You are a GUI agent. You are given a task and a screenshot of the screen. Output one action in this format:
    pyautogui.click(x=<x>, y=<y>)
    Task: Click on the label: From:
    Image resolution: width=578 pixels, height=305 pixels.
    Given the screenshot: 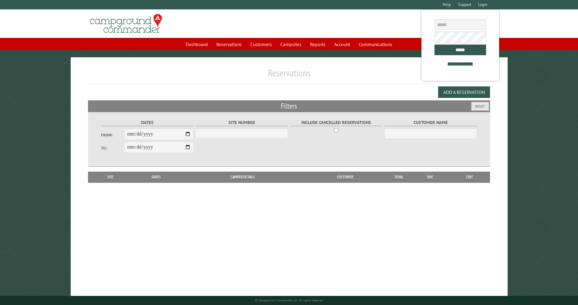 What is the action you would take?
    pyautogui.click(x=113, y=135)
    